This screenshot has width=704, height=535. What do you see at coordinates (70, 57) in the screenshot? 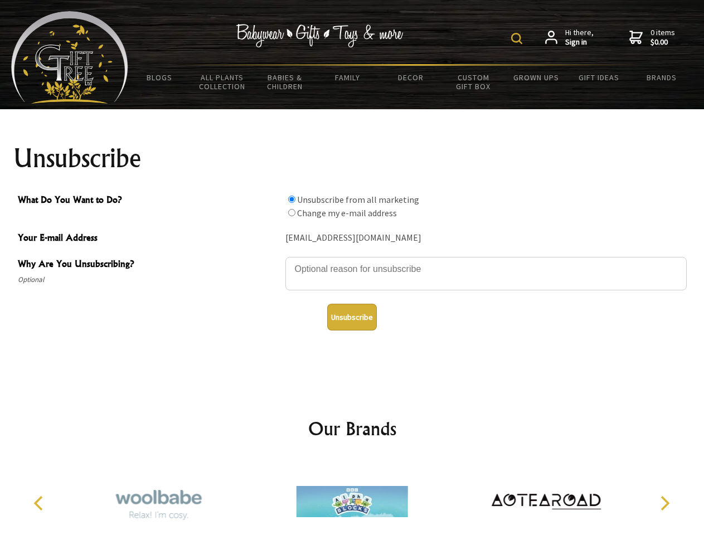
I see `img: Babyware - Gifts - Toys and more...` at bounding box center [70, 57].